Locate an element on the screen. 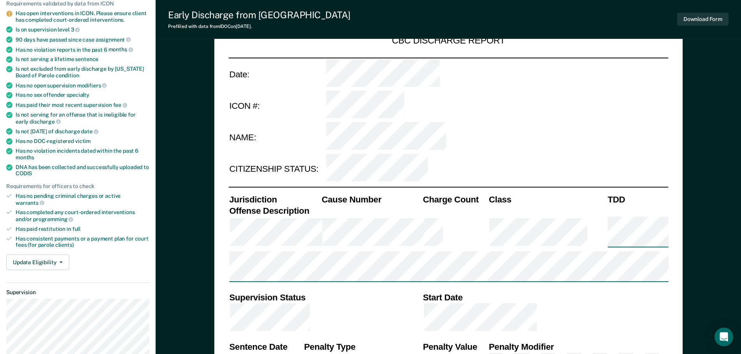 The height and width of the screenshot is (354, 741). button: Update Eligibility is located at coordinates (38, 263).